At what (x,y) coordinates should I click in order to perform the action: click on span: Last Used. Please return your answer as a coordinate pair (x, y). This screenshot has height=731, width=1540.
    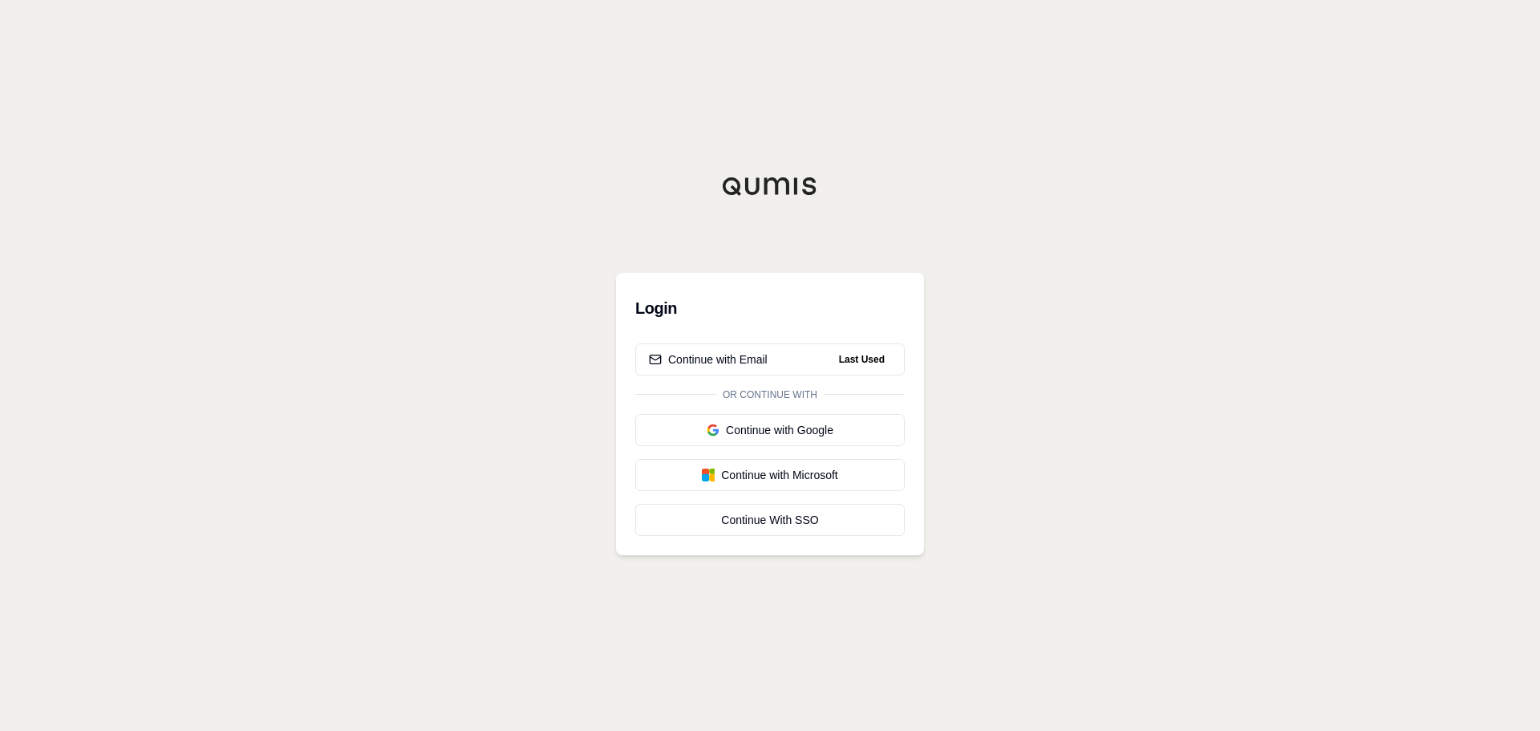
    Looking at the image, I should click on (862, 359).